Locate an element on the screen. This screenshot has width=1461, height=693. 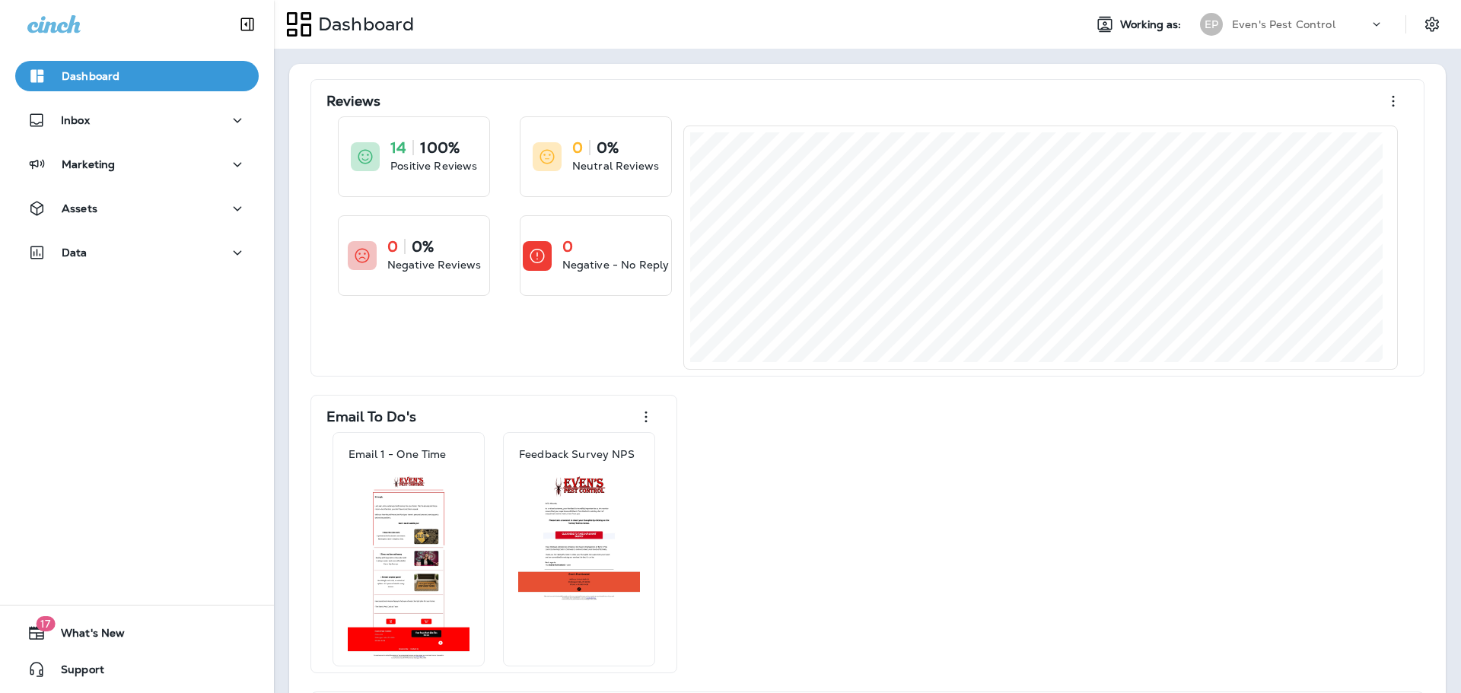
p: Negative - No Reply is located at coordinates (616, 265).